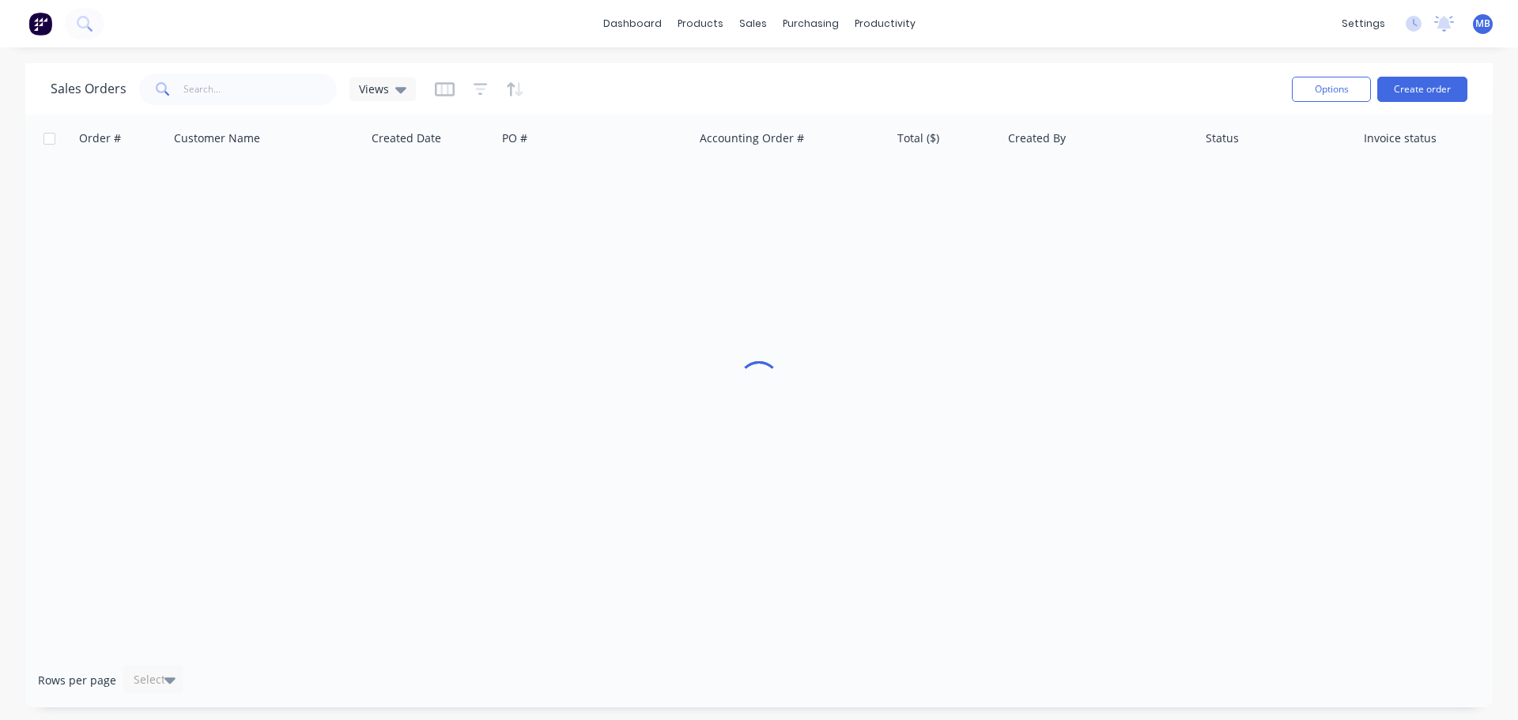 The height and width of the screenshot is (720, 1518). What do you see at coordinates (1400, 138) in the screenshot?
I see `div: Invoice status` at bounding box center [1400, 138].